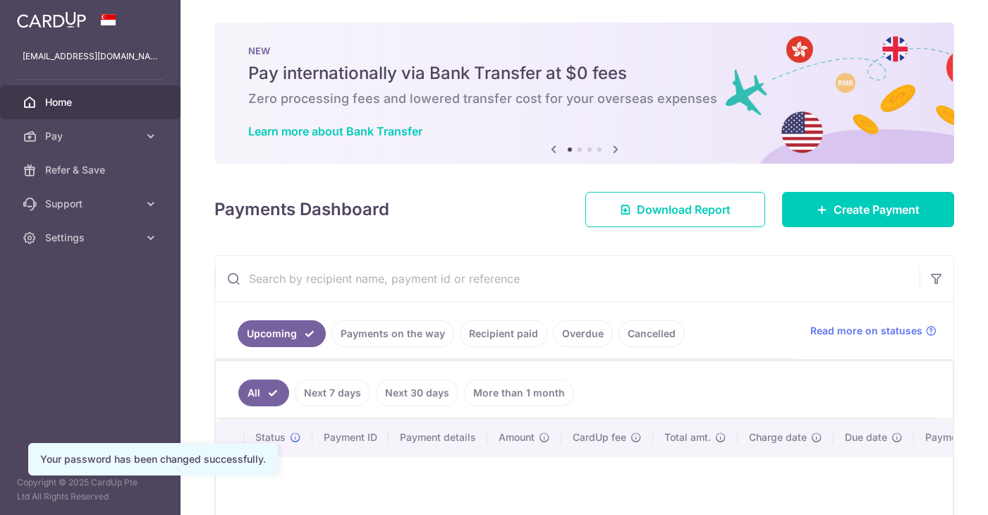  Describe the element at coordinates (516, 437) in the screenshot. I see `span: Amount` at that location.